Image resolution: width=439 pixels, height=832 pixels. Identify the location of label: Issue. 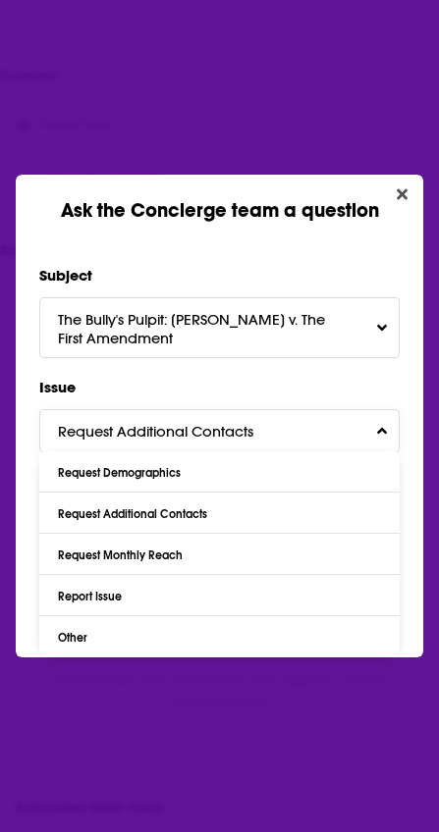
(219, 388).